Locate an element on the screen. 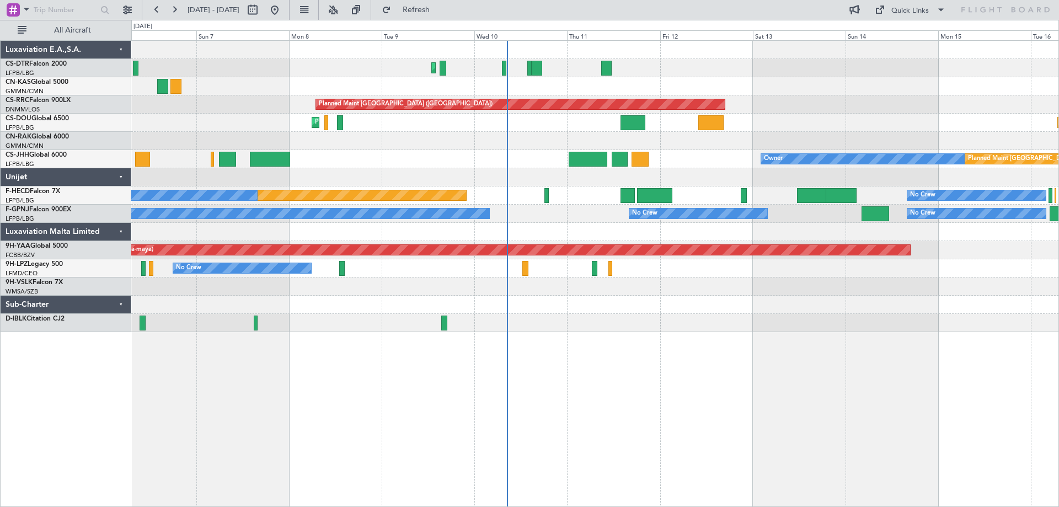 Image resolution: width=1059 pixels, height=507 pixels. span: 9H-VSLK is located at coordinates (19, 282).